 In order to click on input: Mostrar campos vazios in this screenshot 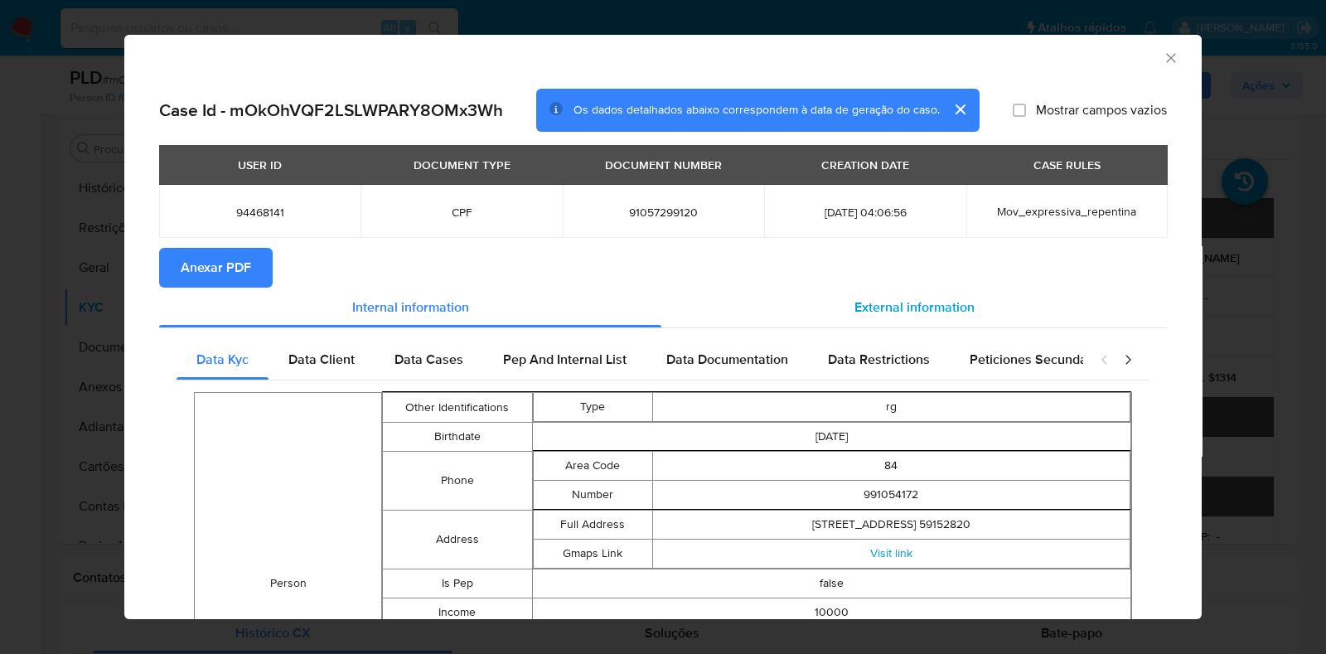, I will do `click(1019, 110)`.